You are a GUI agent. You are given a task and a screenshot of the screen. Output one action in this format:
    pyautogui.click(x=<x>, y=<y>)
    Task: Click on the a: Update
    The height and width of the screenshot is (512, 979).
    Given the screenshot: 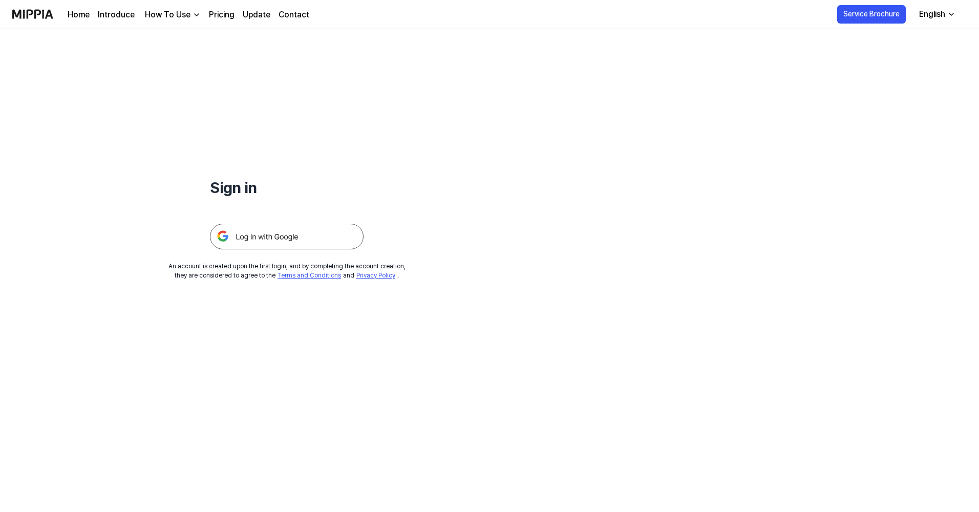 What is the action you would take?
    pyautogui.click(x=257, y=15)
    